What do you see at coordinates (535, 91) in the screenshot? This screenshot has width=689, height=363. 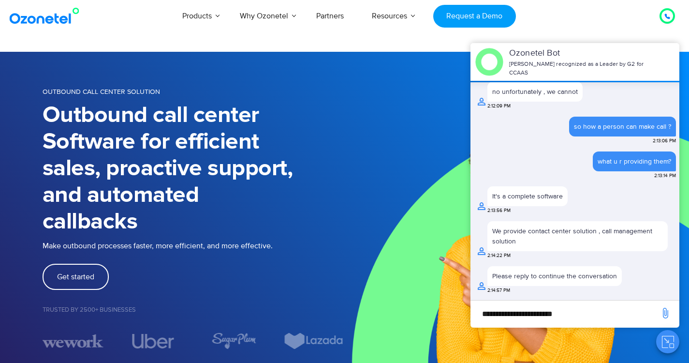 I see `div: no unfortunately , we cannot` at bounding box center [535, 91].